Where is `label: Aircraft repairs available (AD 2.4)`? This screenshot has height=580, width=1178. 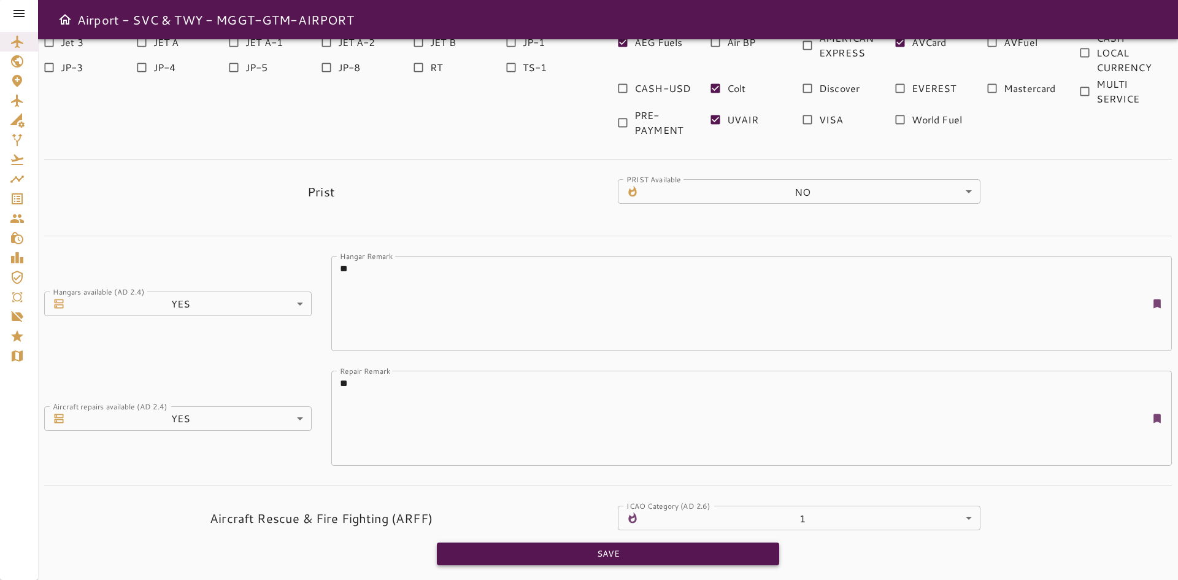
label: Aircraft repairs available (AD 2.4) is located at coordinates (110, 405).